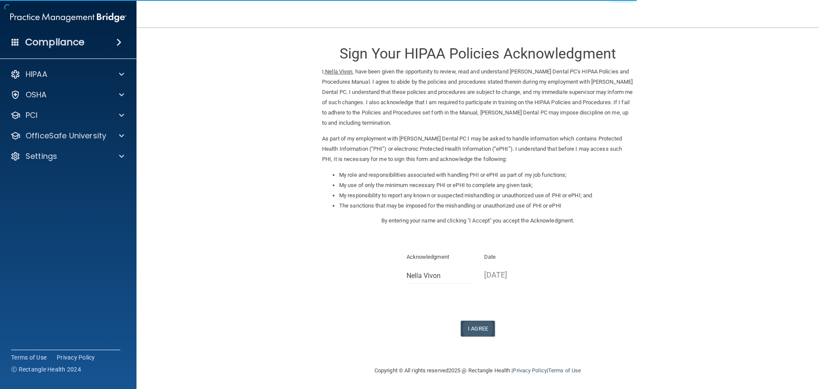  What do you see at coordinates (67, 136) in the screenshot?
I see `a: OfficeSafe University` at bounding box center [67, 136].